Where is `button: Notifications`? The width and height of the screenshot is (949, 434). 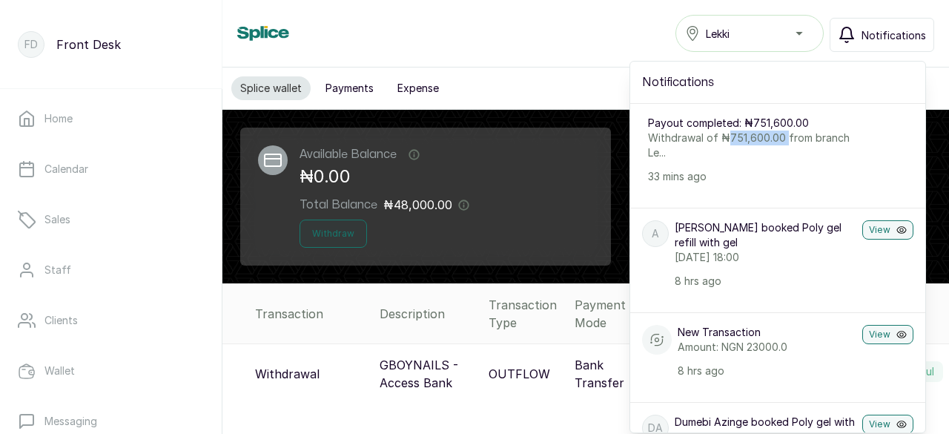
button: Notifications is located at coordinates (881, 35).